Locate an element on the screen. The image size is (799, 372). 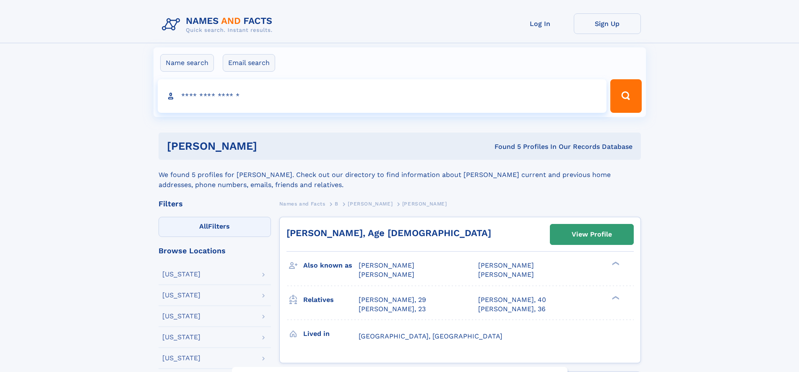
label: Filters is located at coordinates (215, 227).